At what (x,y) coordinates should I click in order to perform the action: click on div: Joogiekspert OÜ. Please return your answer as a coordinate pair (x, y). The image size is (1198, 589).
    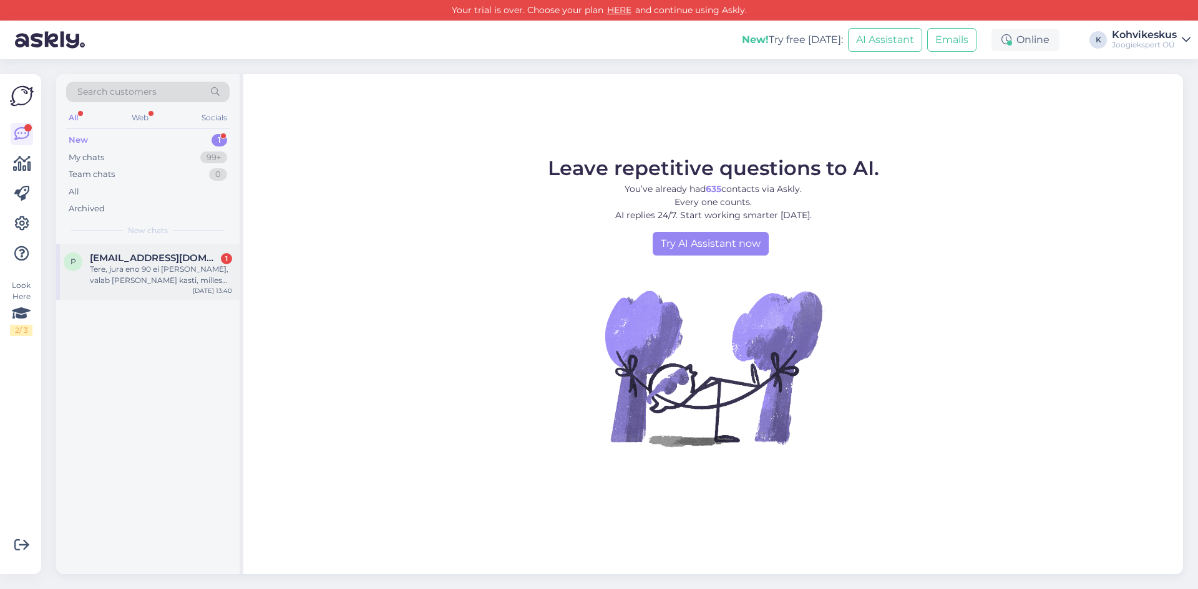
    Looking at the image, I should click on (1144, 45).